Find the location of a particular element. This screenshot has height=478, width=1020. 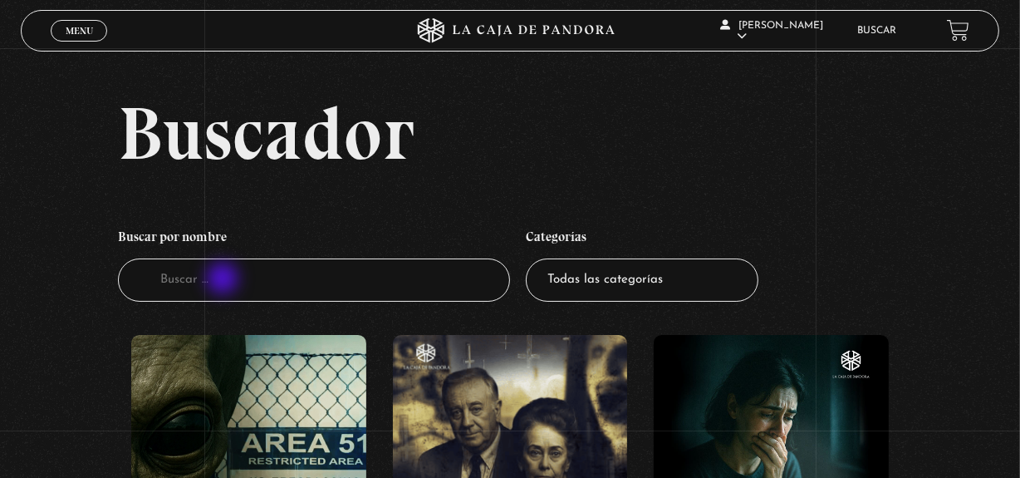

span: Menu is located at coordinates (79, 31).